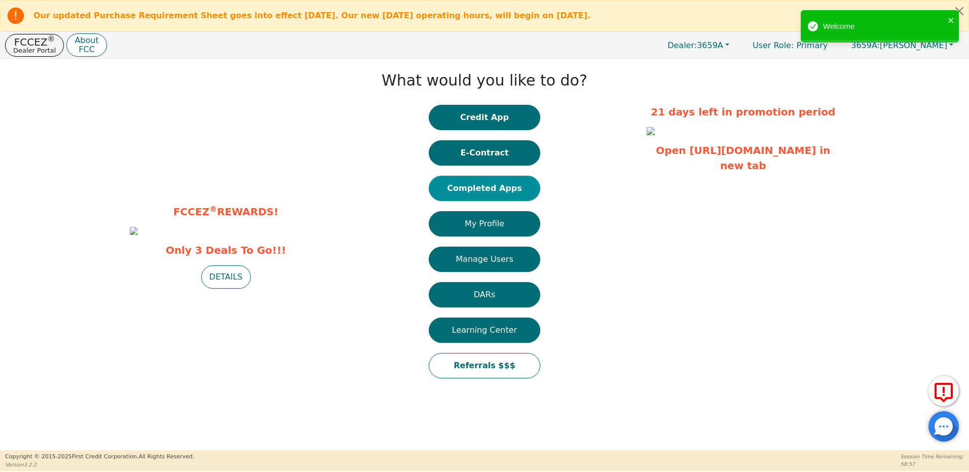 This screenshot has height=472, width=969. What do you see at coordinates (959, 11) in the screenshot?
I see `button: Close alert` at bounding box center [959, 11].